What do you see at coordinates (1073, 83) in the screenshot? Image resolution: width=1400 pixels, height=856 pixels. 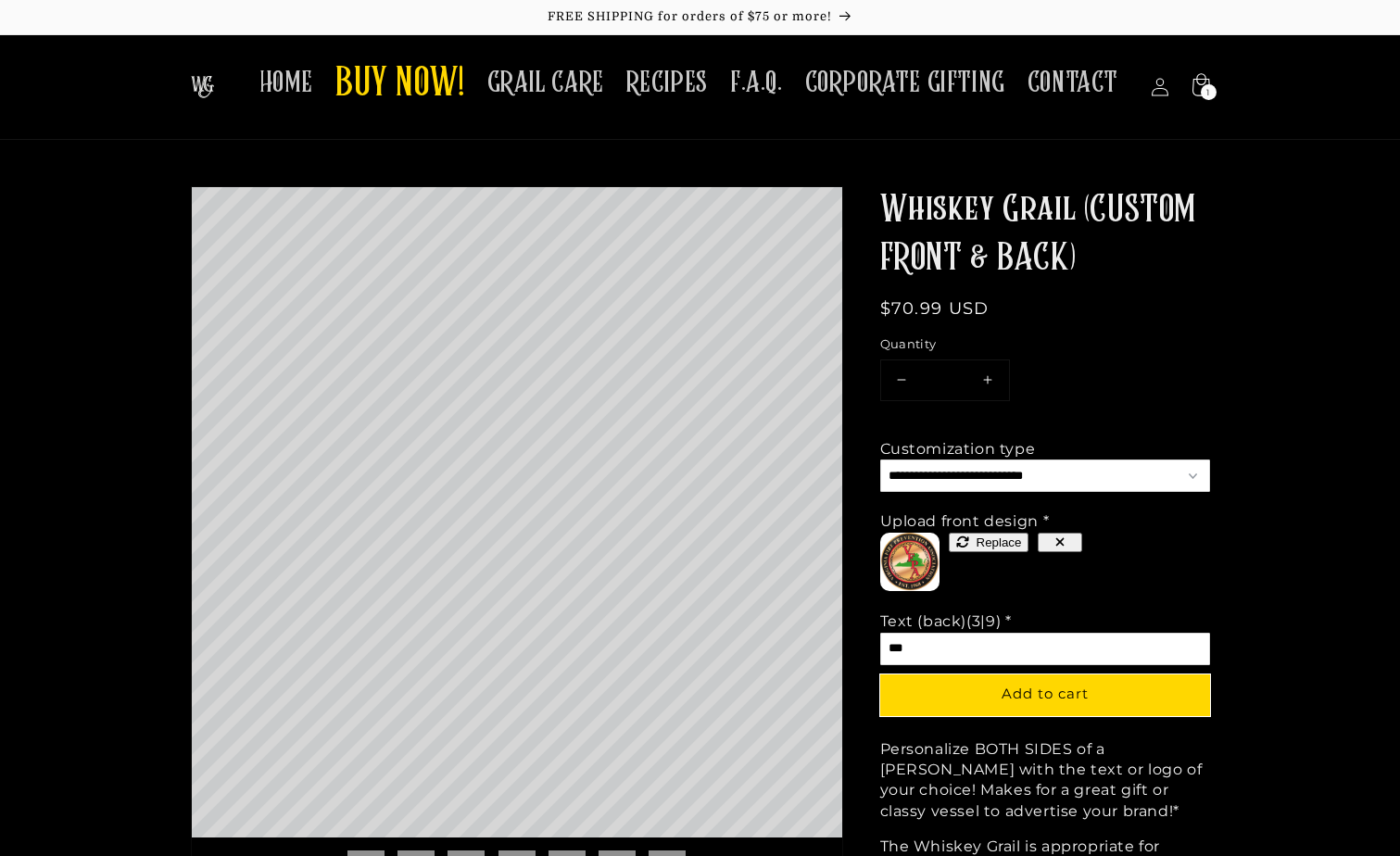 I see `span: CONTACT` at bounding box center [1073, 83].